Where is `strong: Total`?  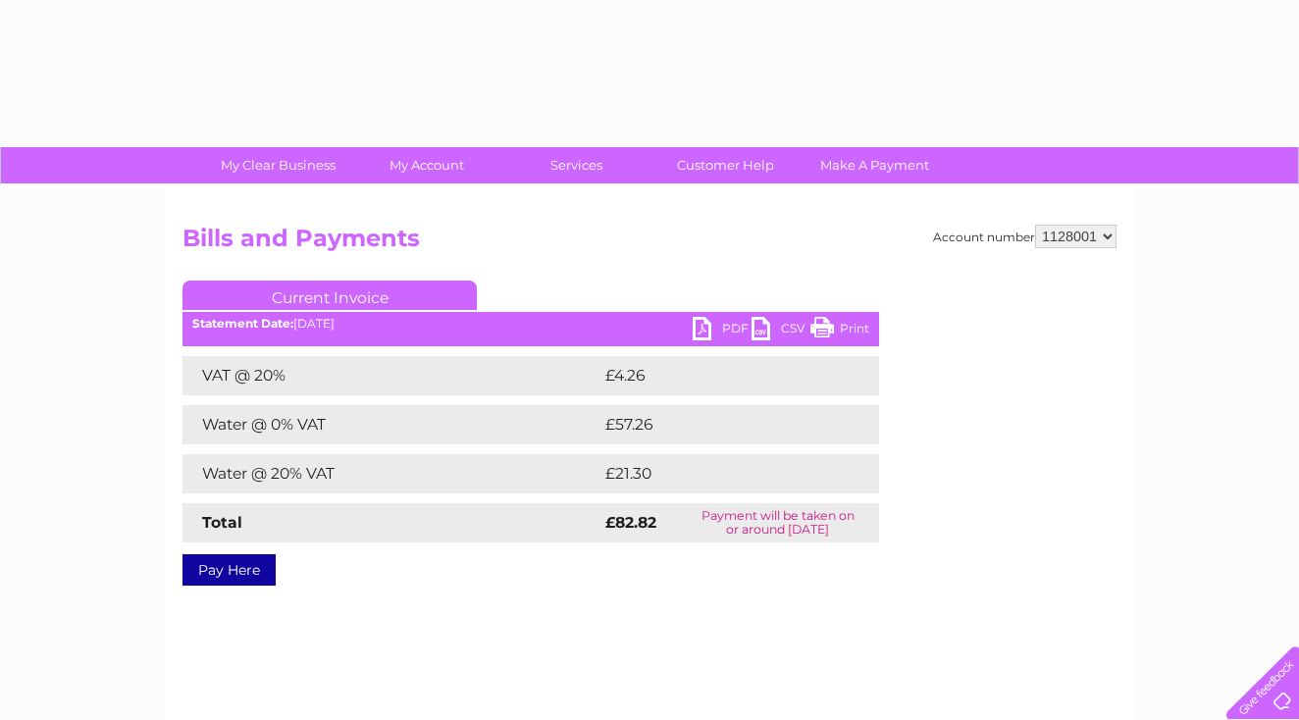
strong: Total is located at coordinates (222, 522).